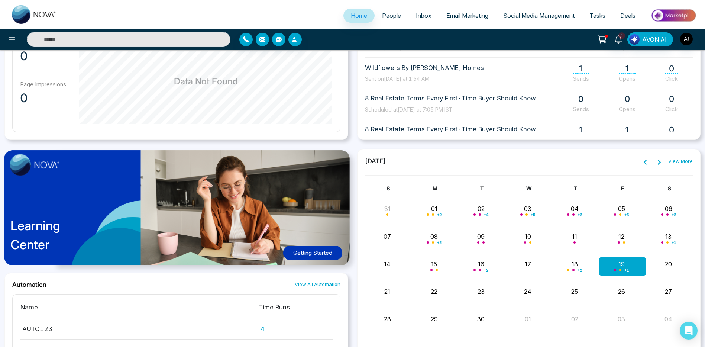 The width and height of the screenshot is (705, 347). What do you see at coordinates (313, 253) in the screenshot?
I see `button: Getting Started` at bounding box center [313, 253].